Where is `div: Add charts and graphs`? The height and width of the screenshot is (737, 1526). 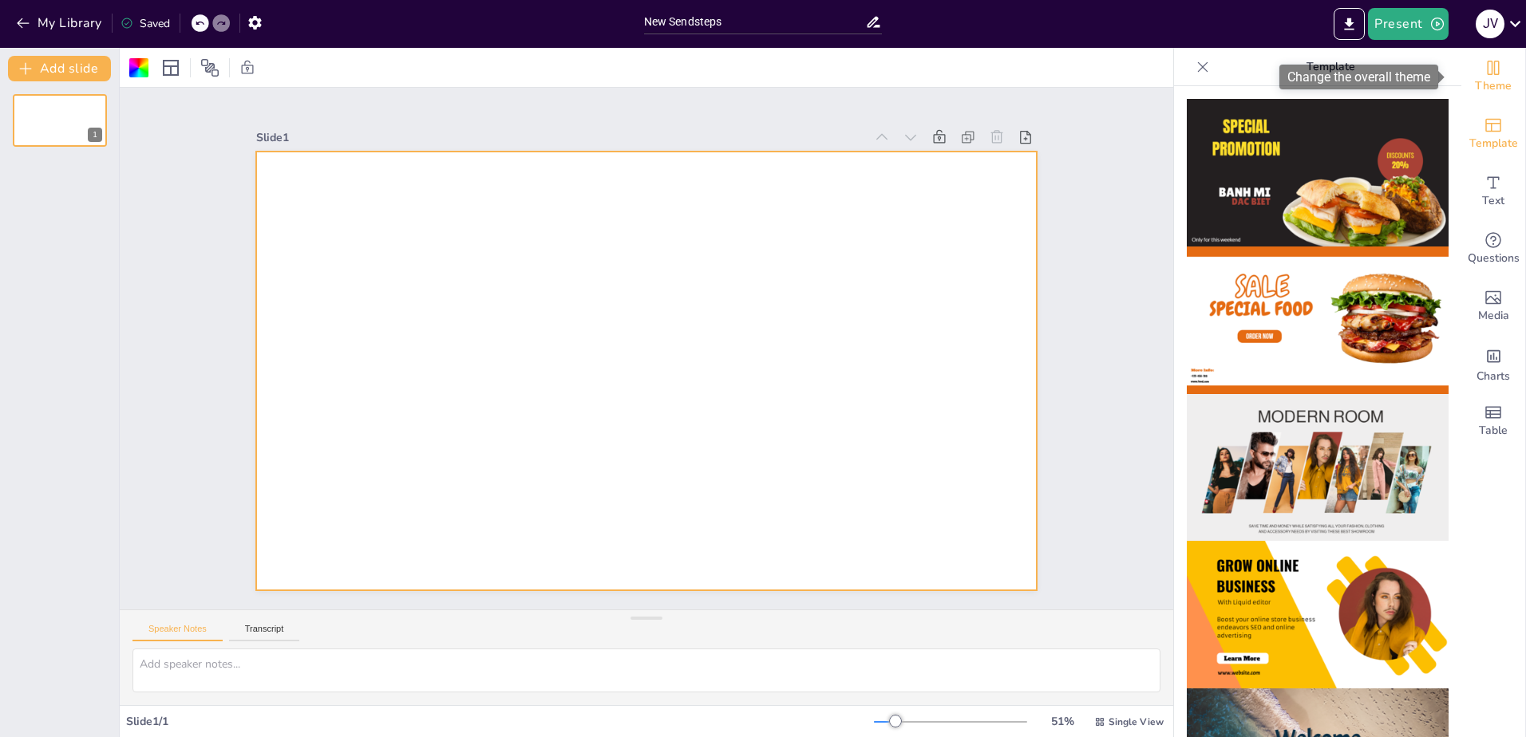 div: Add charts and graphs is located at coordinates (1493, 364).